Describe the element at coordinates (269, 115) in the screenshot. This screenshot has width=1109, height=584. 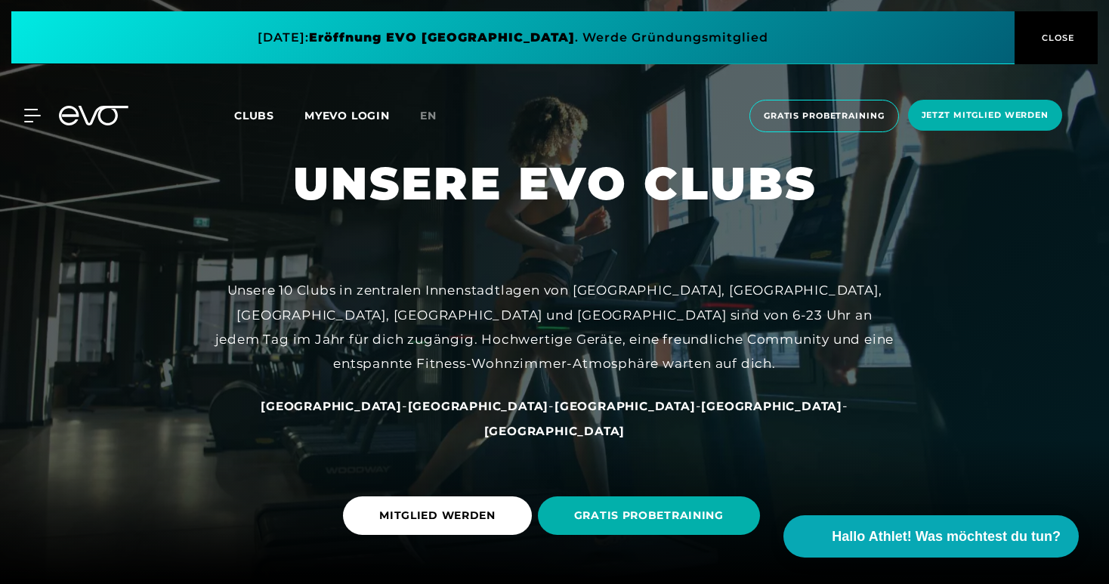
I see `a: Clubs` at that location.